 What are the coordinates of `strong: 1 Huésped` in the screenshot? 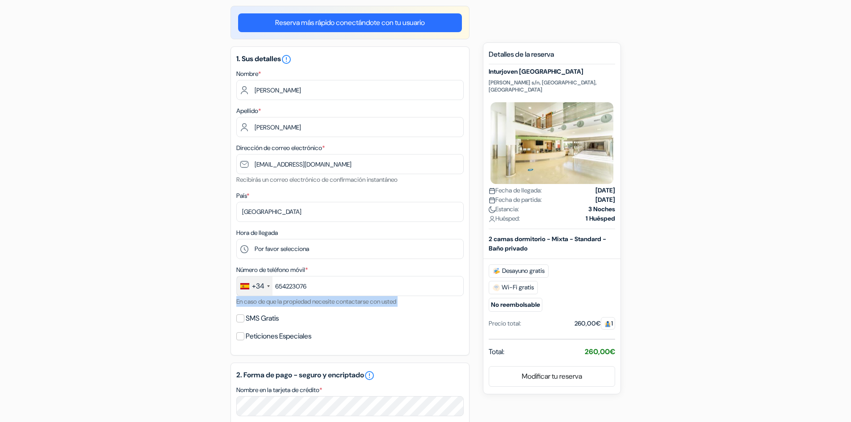 It's located at (600, 218).